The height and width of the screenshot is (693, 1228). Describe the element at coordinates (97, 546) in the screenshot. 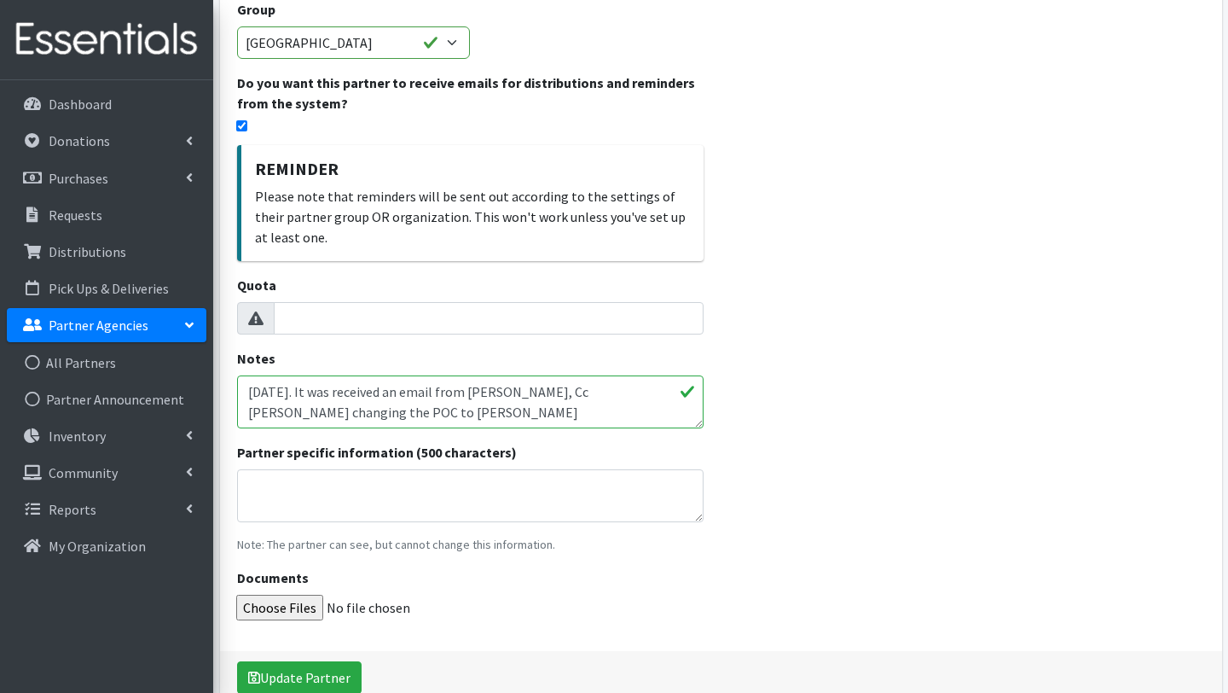

I see `p: My Organization` at that location.